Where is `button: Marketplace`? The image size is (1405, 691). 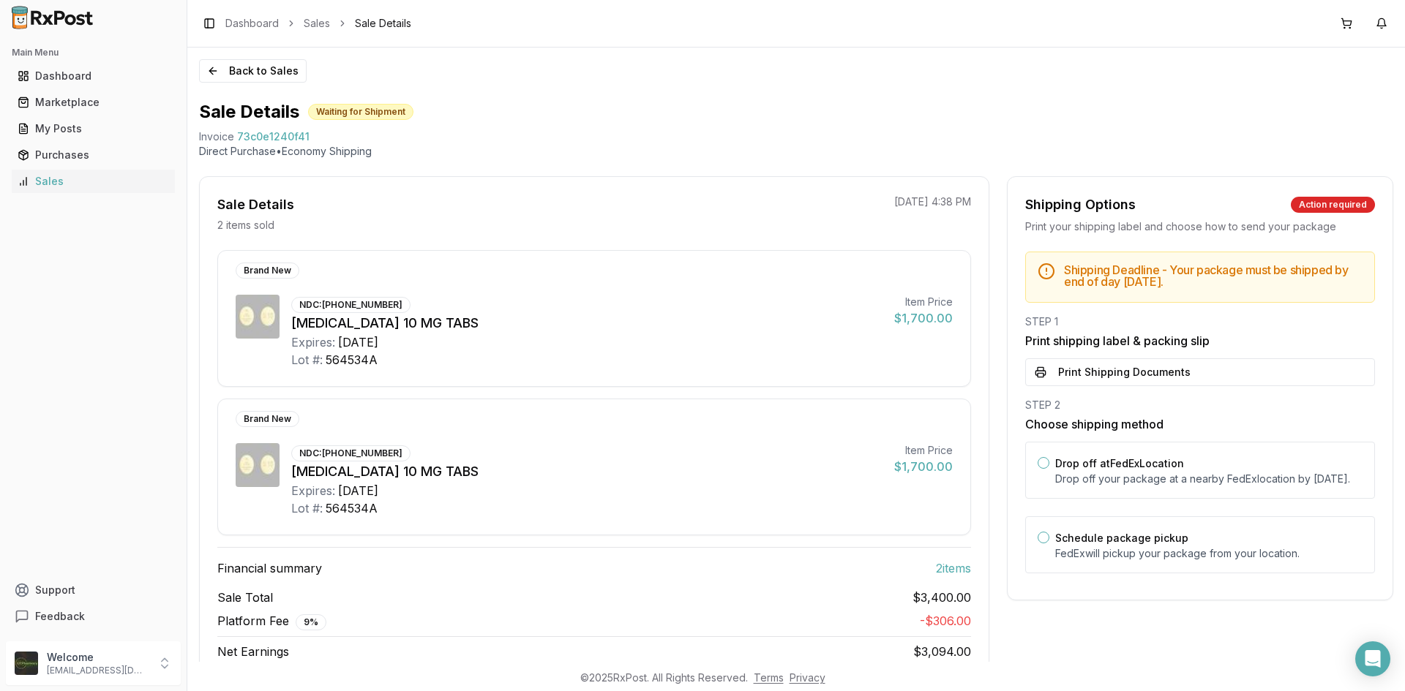
button: Marketplace is located at coordinates (93, 102).